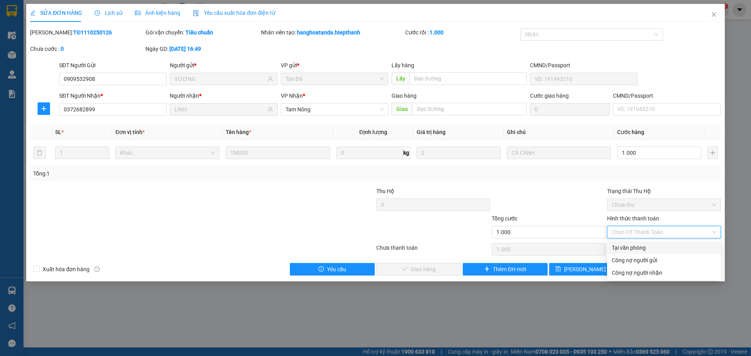 The height and width of the screenshot is (356, 751). I want to click on span: Lịch sử, so click(108, 13).